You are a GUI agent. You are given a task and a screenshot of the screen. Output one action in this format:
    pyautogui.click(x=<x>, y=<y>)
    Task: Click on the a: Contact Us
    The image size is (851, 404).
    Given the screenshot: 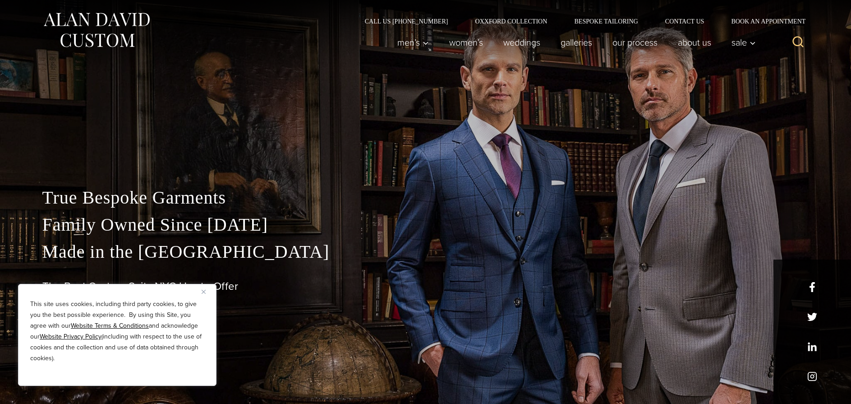 What is the action you would take?
    pyautogui.click(x=684, y=21)
    